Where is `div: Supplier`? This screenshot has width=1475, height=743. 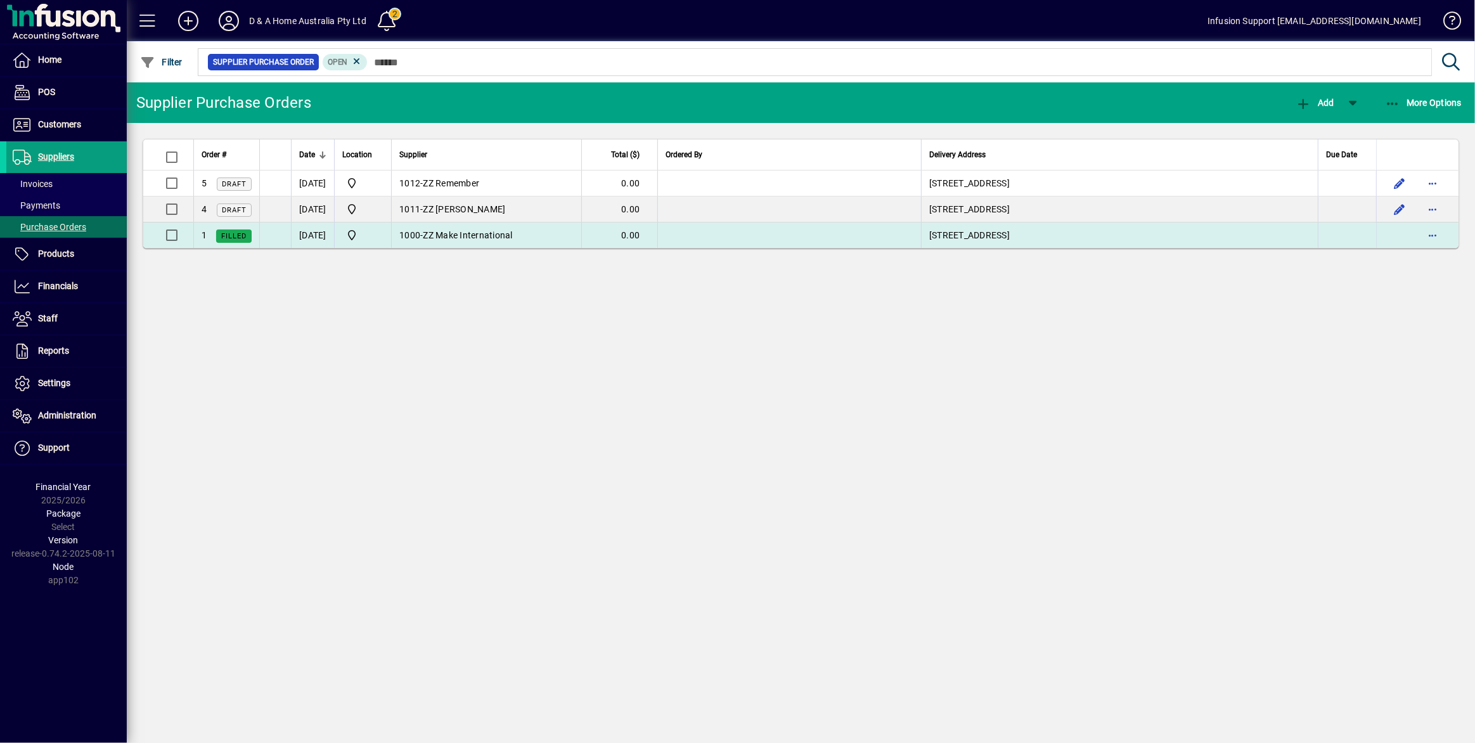 div: Supplier is located at coordinates (486, 155).